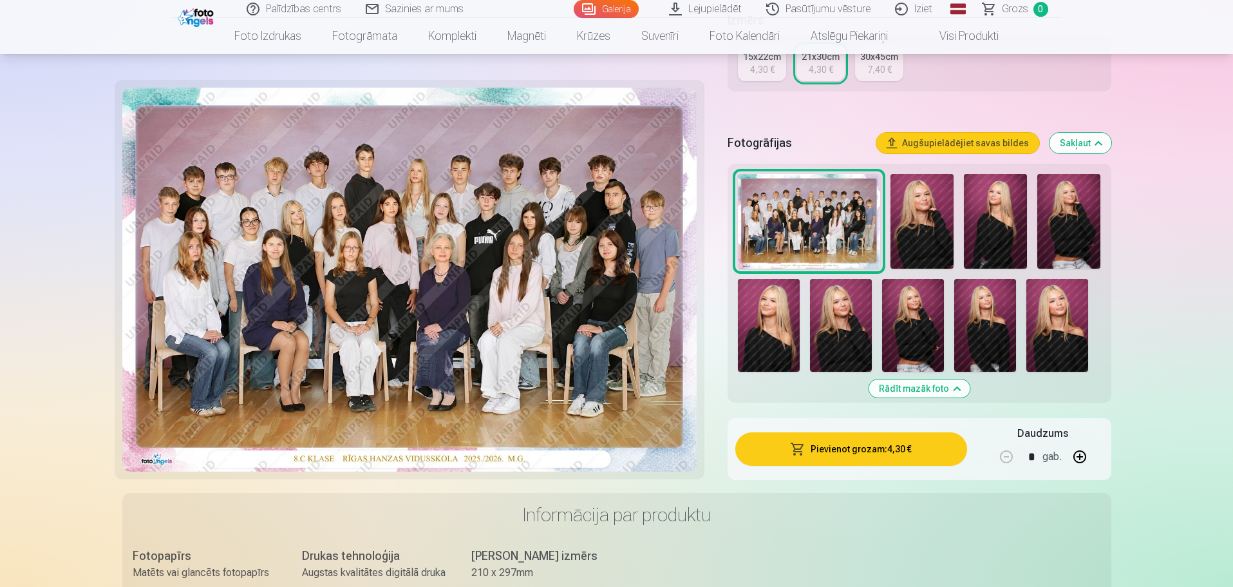  What do you see at coordinates (919, 388) in the screenshot?
I see `button: Rādīt mazāk foto` at bounding box center [919, 388].